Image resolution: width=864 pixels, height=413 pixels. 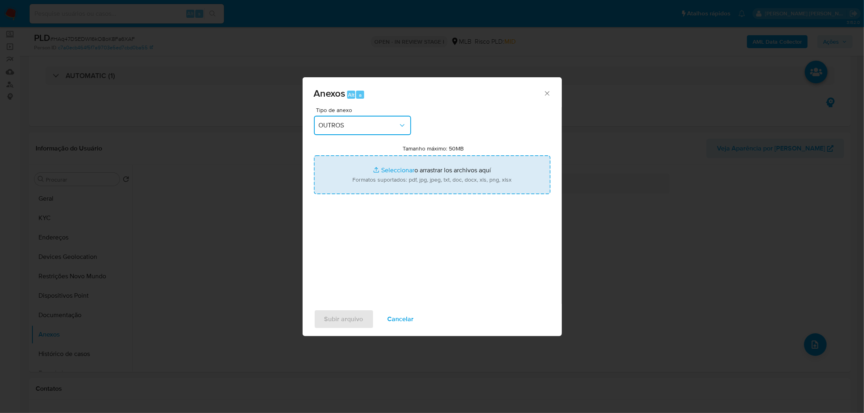 I want to click on span: a, so click(x=360, y=95).